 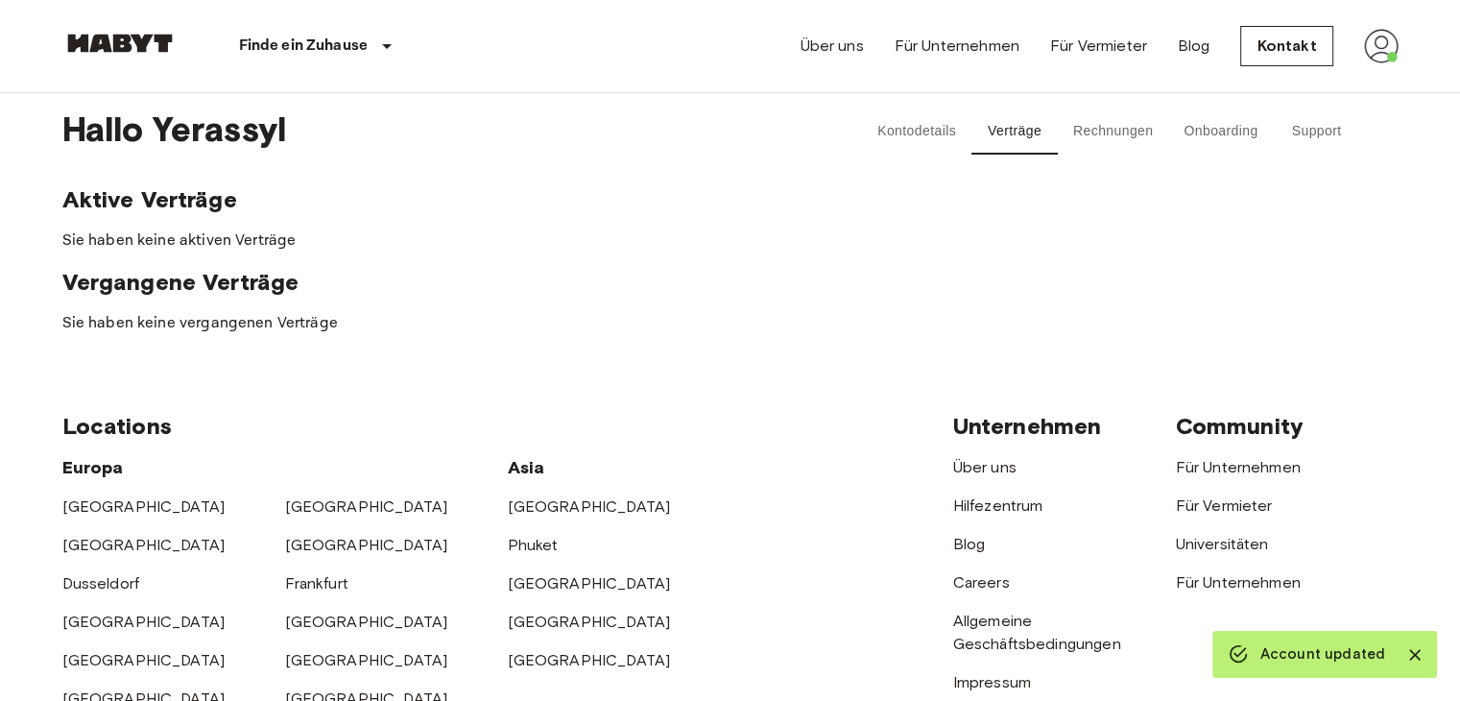 I want to click on span: Asia, so click(x=526, y=467).